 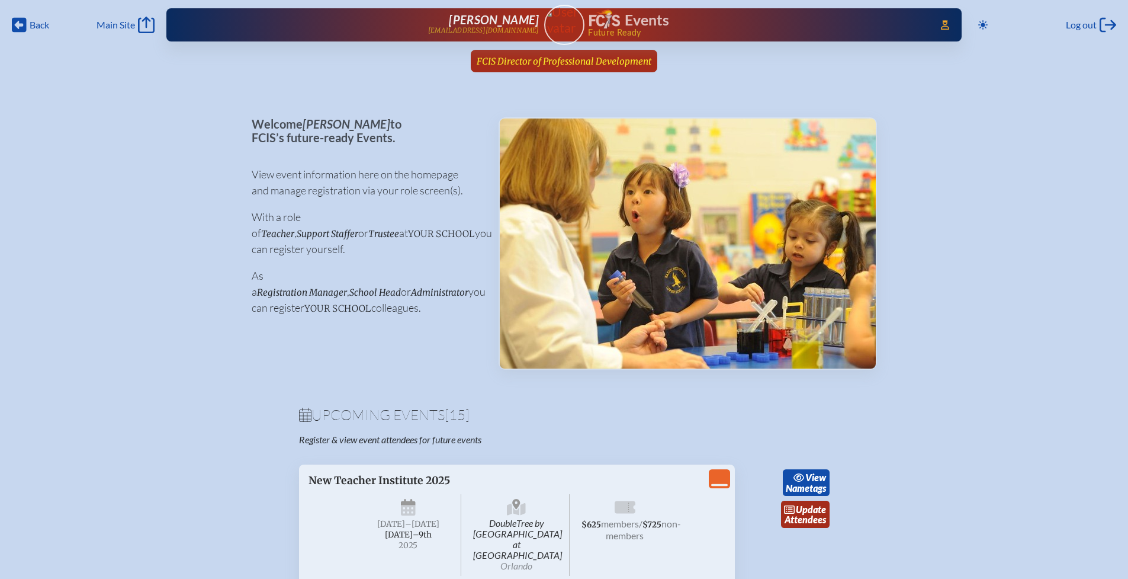 What do you see at coordinates (278, 233) in the screenshot?
I see `span: Teacher` at bounding box center [278, 233].